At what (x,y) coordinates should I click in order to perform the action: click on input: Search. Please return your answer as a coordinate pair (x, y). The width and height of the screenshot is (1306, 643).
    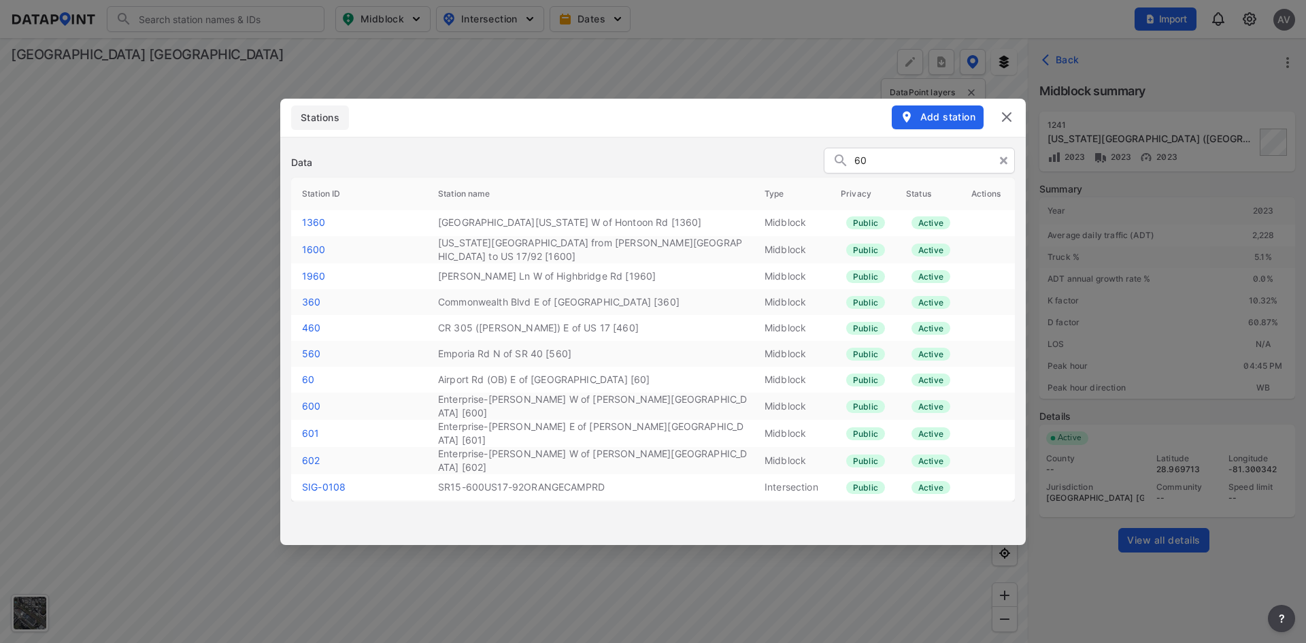
    Looking at the image, I should click on (931, 161).